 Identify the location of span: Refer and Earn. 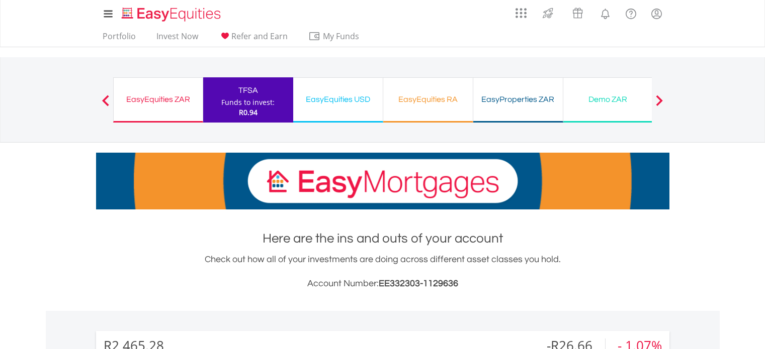
(259, 36).